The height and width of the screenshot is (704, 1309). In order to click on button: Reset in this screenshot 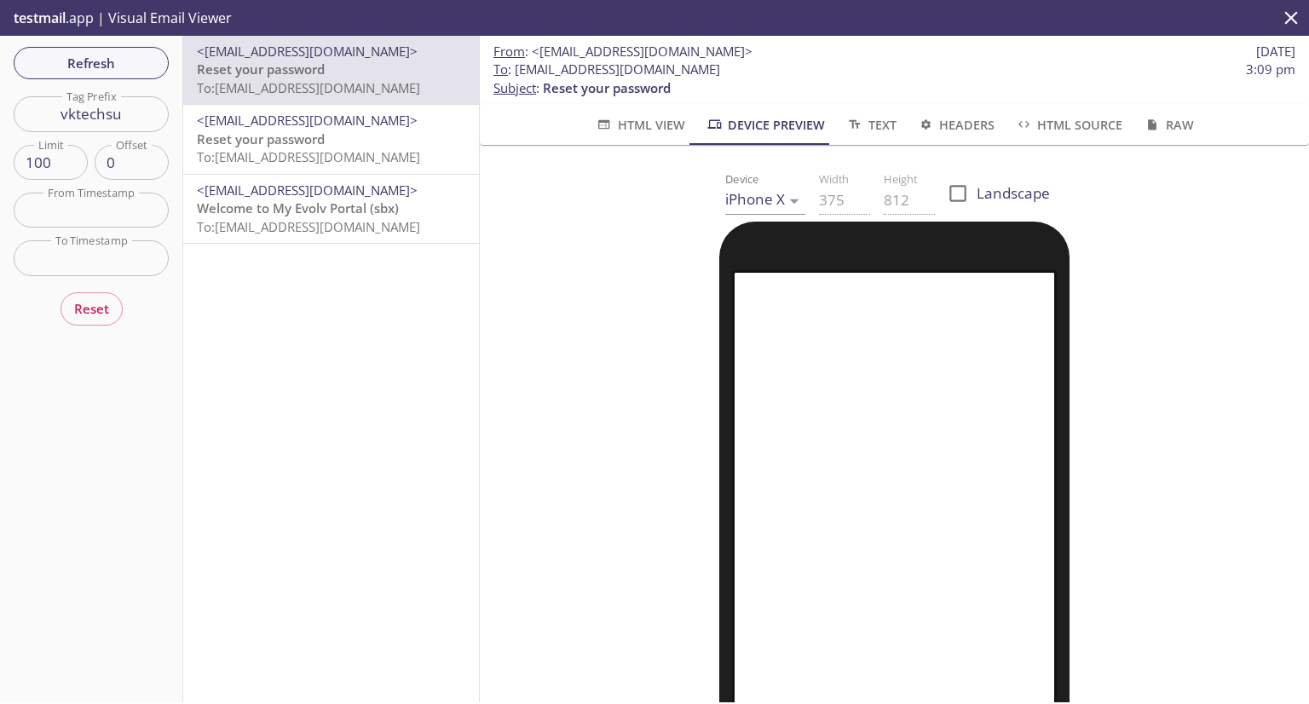, I will do `click(91, 308)`.